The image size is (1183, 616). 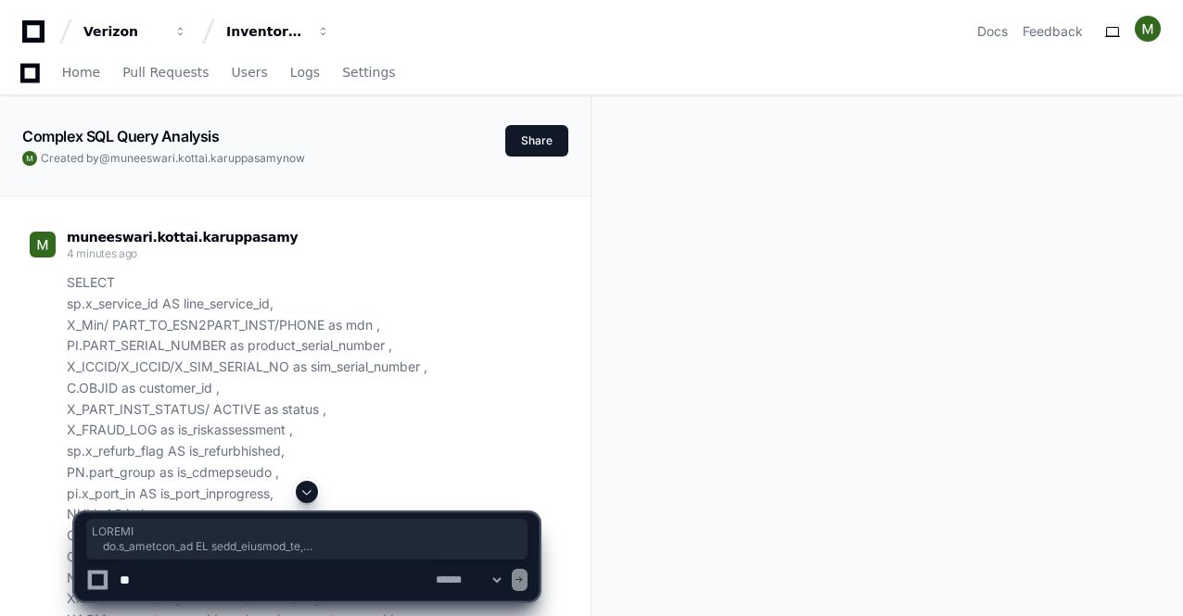 I want to click on span: Created by, so click(x=172, y=159).